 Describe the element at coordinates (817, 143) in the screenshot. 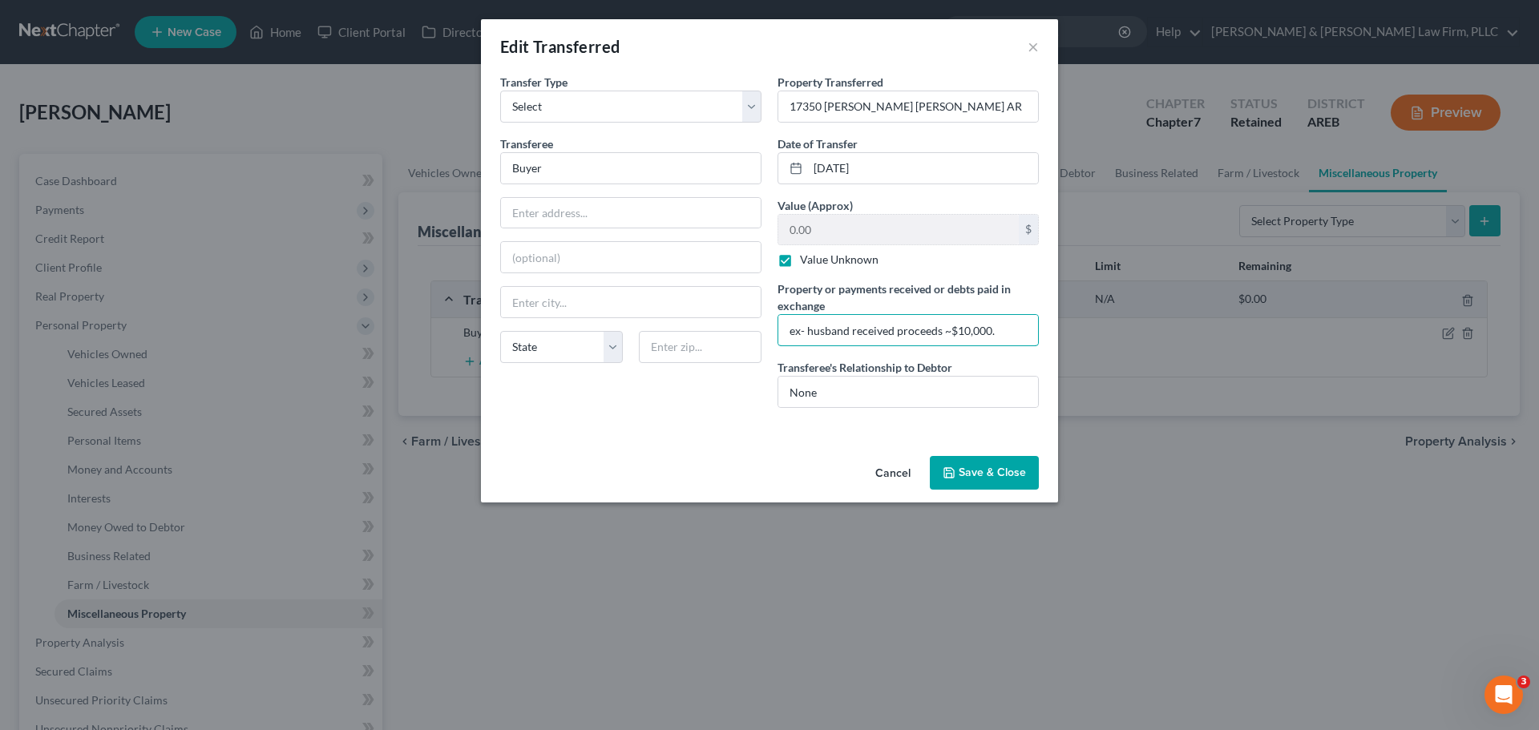

I see `span: Date of Transfer` at that location.